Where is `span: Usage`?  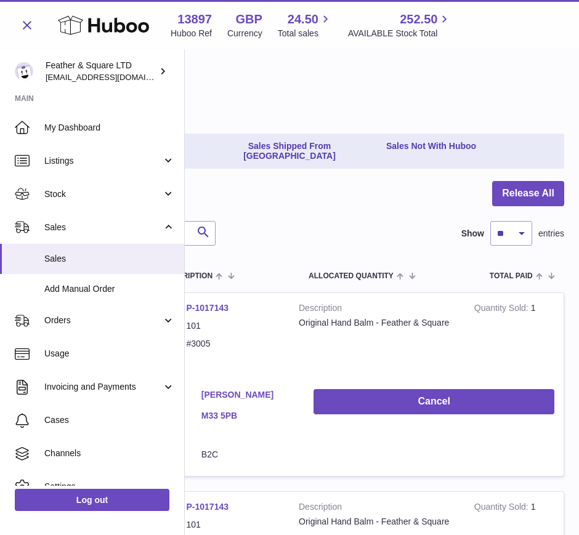 span: Usage is located at coordinates (110, 354).